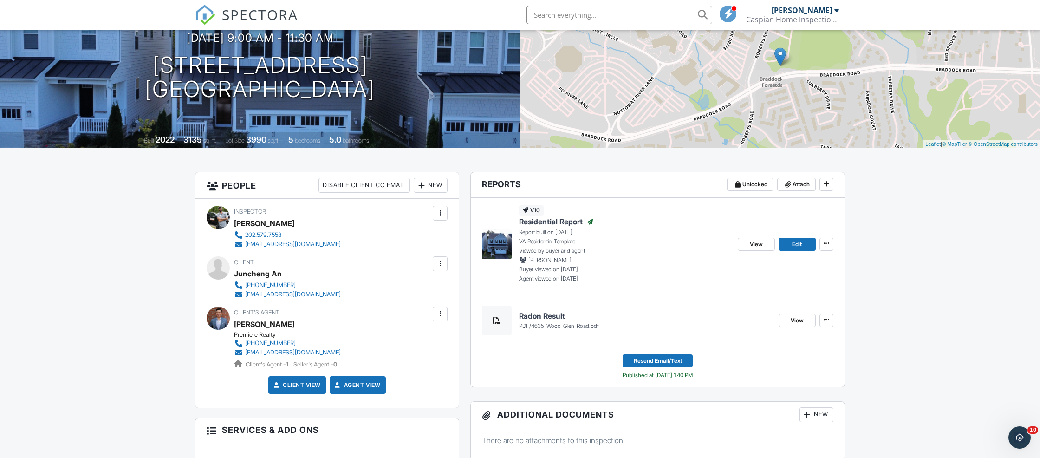 The width and height of the screenshot is (1040, 458). What do you see at coordinates (205, 15) in the screenshot?
I see `img: The Best Home Inspection Software - Spectora` at bounding box center [205, 15].